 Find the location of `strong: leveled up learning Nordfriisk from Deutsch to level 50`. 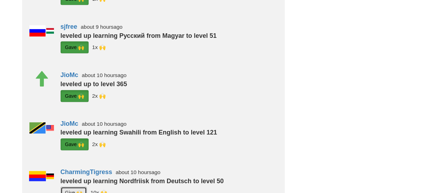

strong: leveled up learning Nordfriisk from Deutsch to level 50 is located at coordinates (142, 181).